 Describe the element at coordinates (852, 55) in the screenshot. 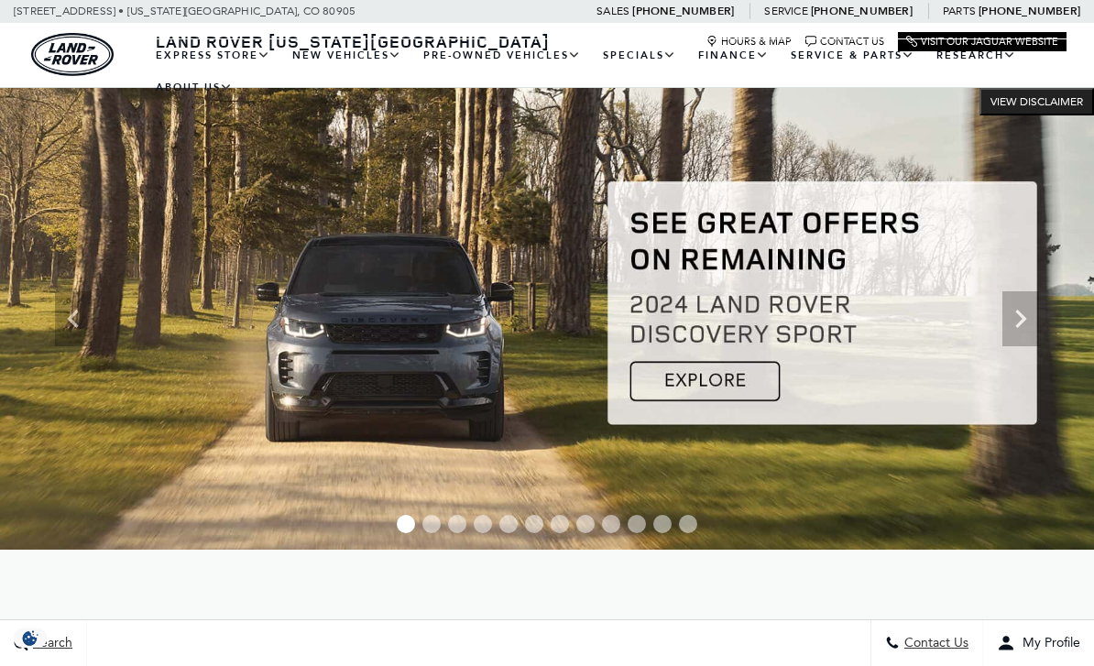

I see `a: Service & Parts` at that location.